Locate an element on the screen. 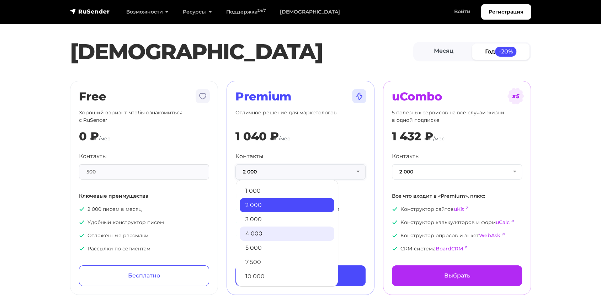 Image resolution: width=601 pixels, height=296 pixels. a: Возможности is located at coordinates (147, 12).